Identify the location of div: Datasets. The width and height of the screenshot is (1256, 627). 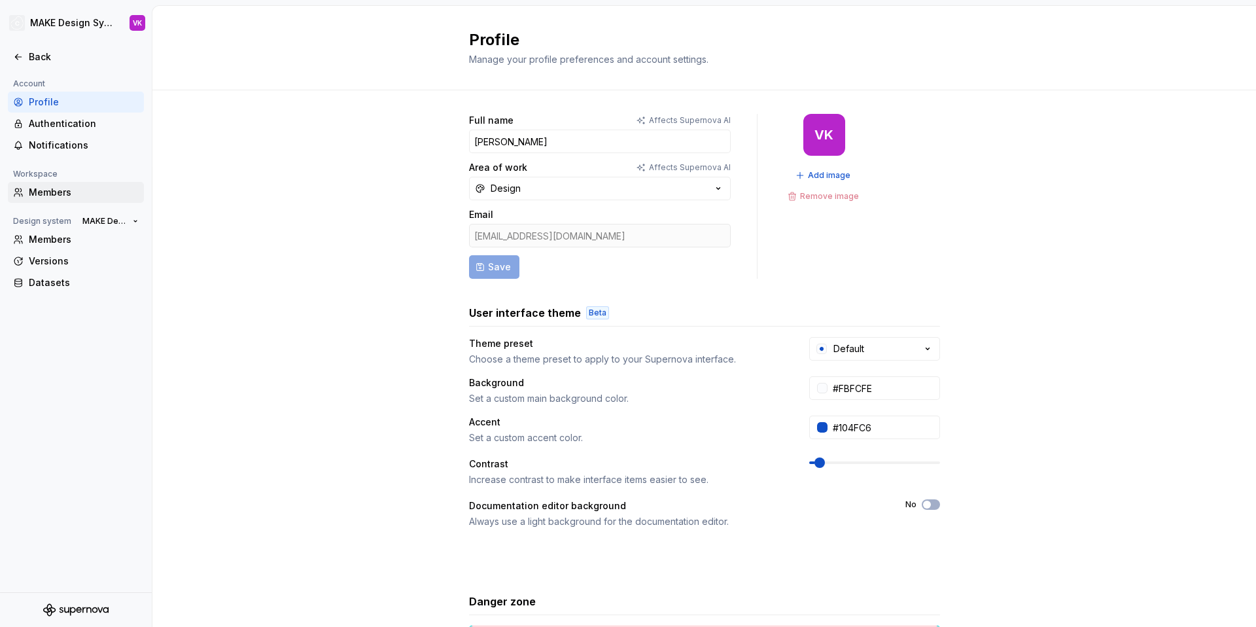
(84, 283).